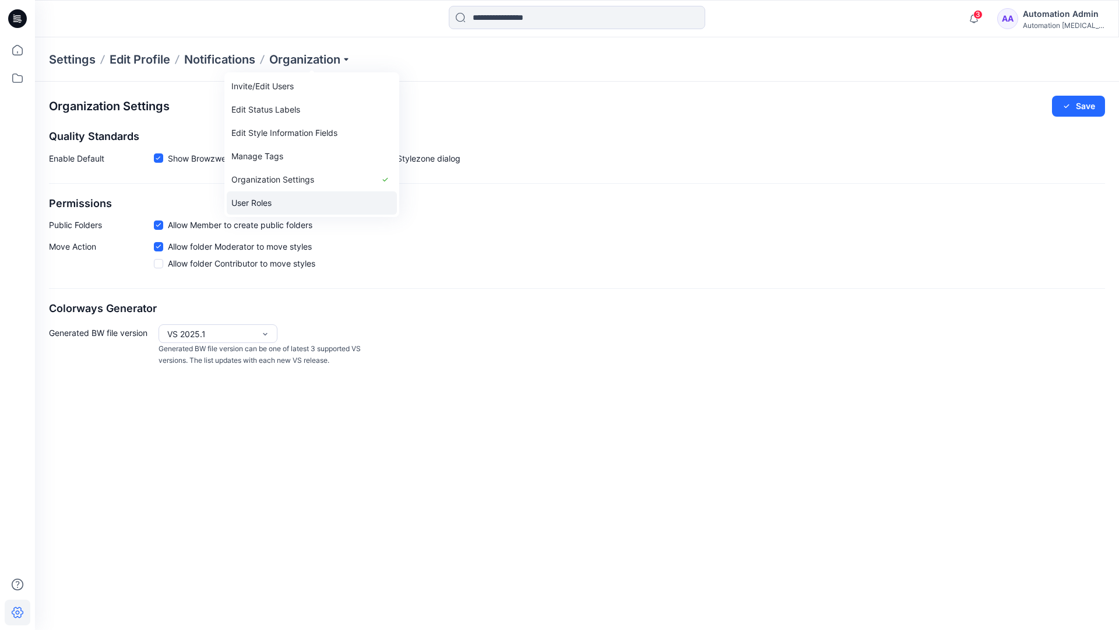  What do you see at coordinates (240, 224) in the screenshot?
I see `span: Allow Member to create public folders` at bounding box center [240, 224].